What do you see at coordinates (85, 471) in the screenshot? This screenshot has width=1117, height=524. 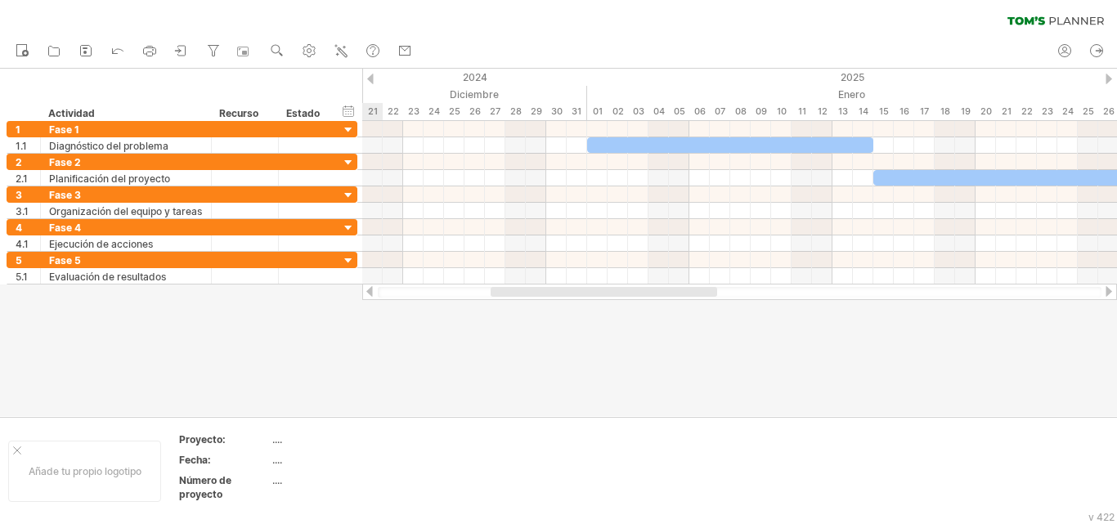 I see `font: Añade tu propio logotipo` at bounding box center [85, 471].